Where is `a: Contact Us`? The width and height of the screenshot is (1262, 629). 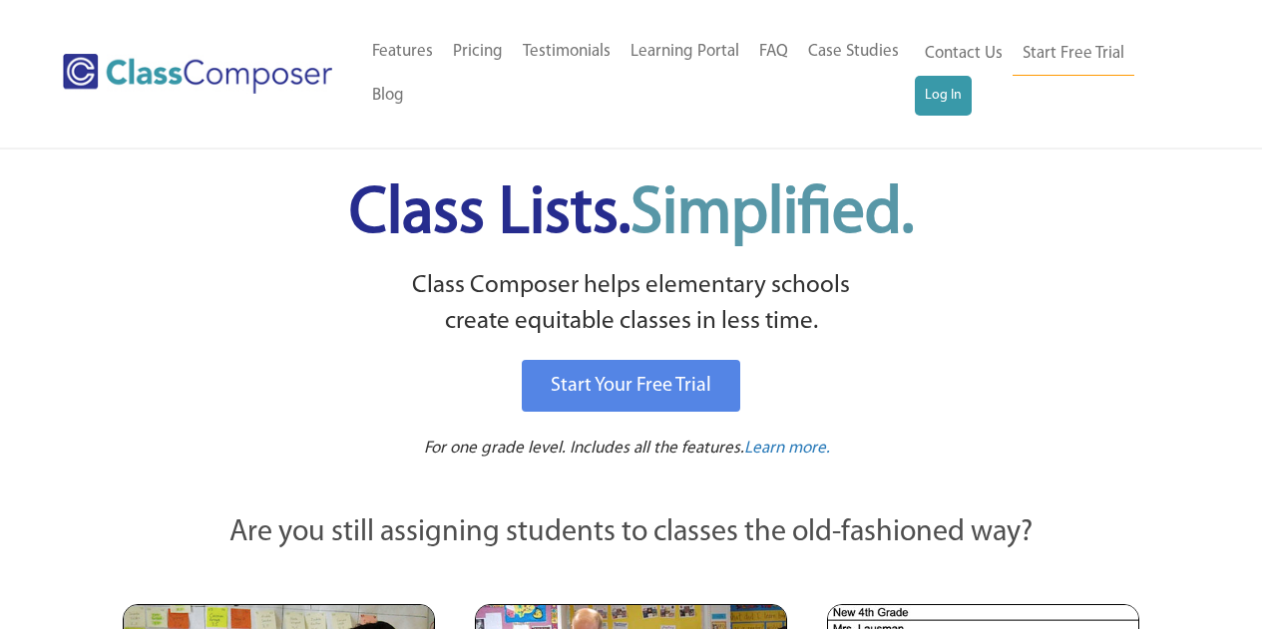
a: Contact Us is located at coordinates (963, 54).